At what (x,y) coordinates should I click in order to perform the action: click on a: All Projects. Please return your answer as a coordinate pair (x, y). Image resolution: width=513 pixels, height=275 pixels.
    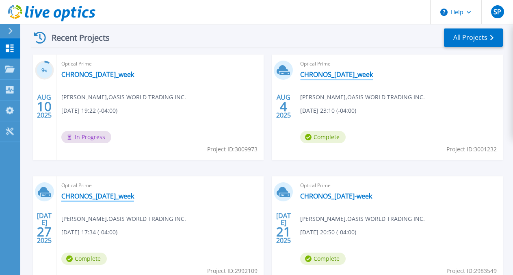
    Looking at the image, I should click on (473, 37).